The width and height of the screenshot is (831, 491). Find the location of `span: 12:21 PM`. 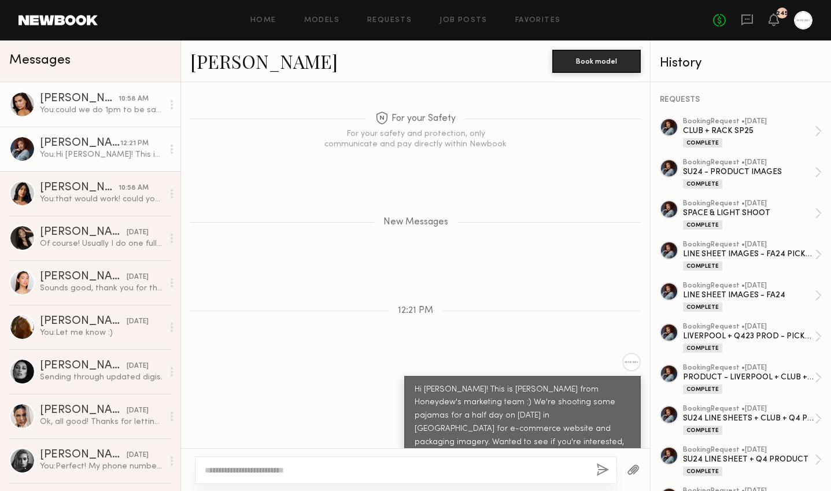

span: 12:21 PM is located at coordinates (415, 311).